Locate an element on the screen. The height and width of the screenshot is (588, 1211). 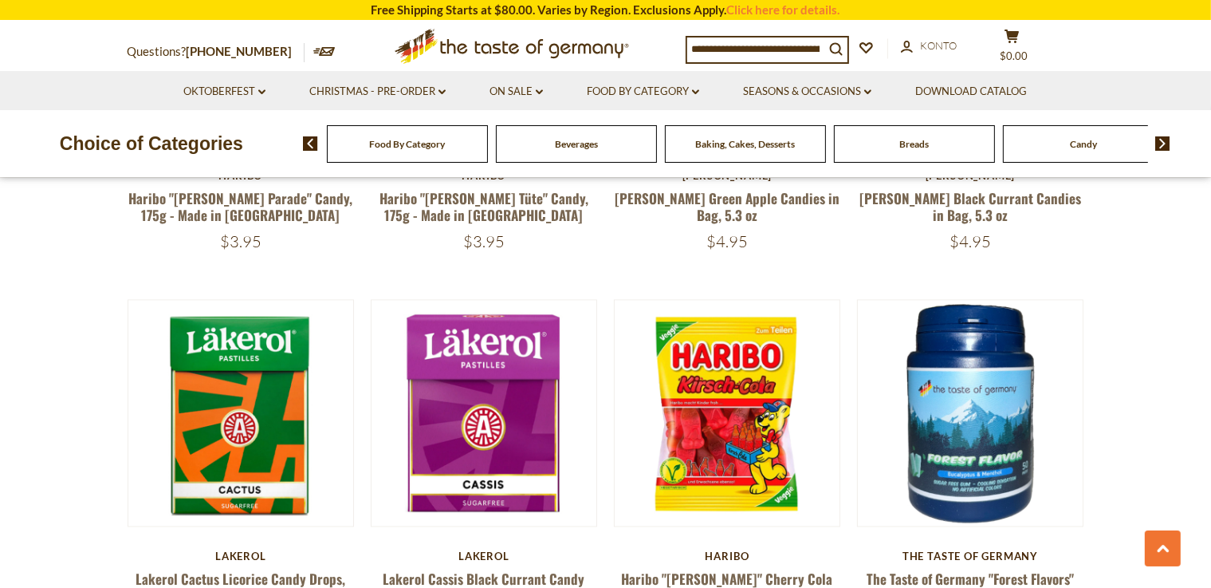
button: $0.00 is located at coordinates (1013, 49).